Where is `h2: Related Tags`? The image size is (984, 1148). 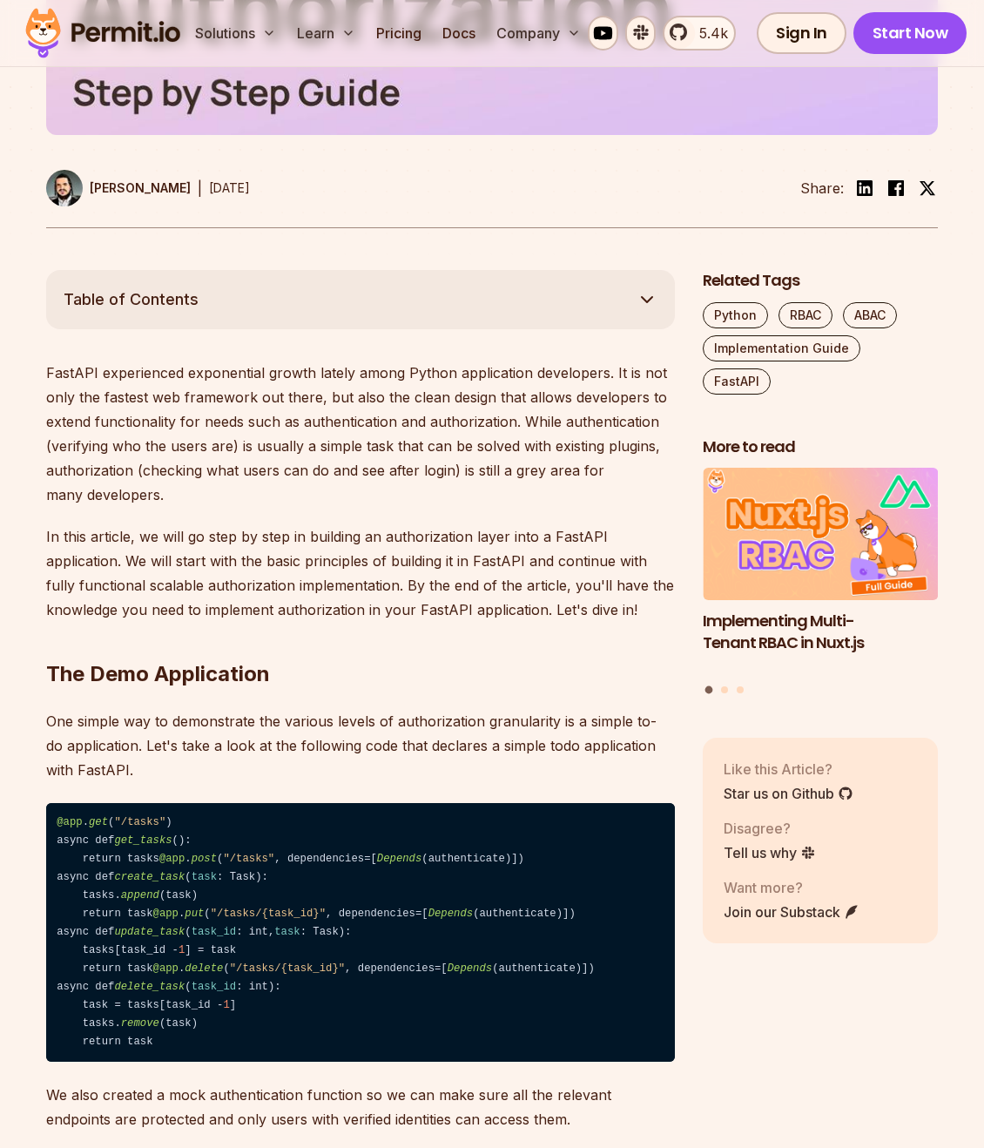
h2: Related Tags is located at coordinates (820, 280).